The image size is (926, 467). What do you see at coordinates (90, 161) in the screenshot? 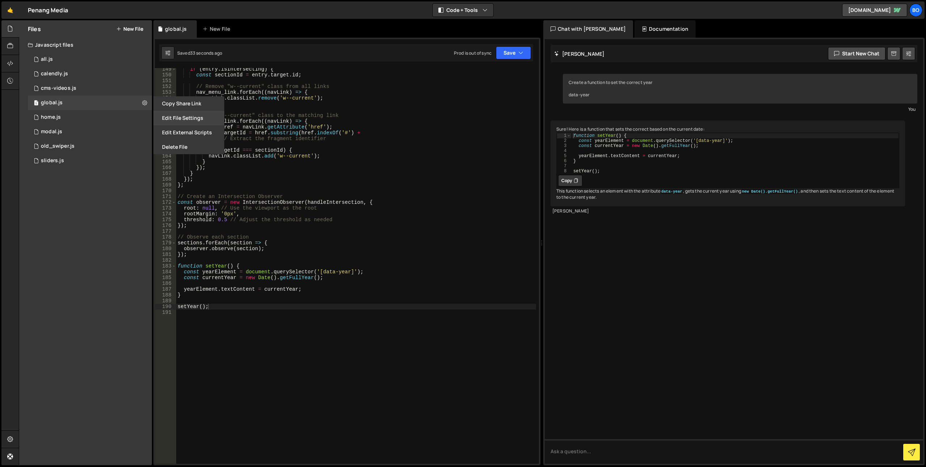
I see `div: 6155/44882.js` at bounding box center [90, 161].